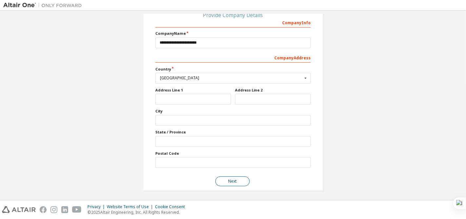  What do you see at coordinates (44, 5) in the screenshot?
I see `img: Altair One` at bounding box center [44, 5].